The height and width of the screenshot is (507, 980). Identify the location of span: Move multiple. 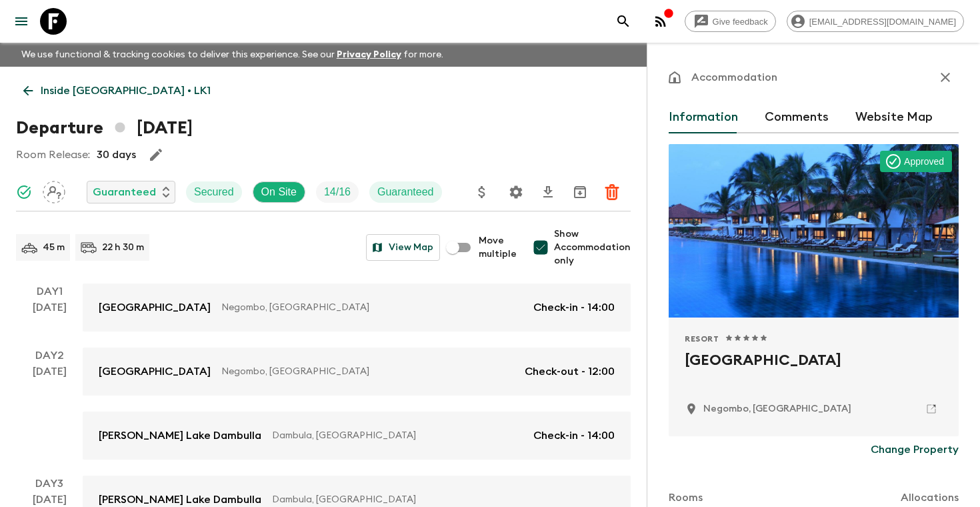
(497, 247).